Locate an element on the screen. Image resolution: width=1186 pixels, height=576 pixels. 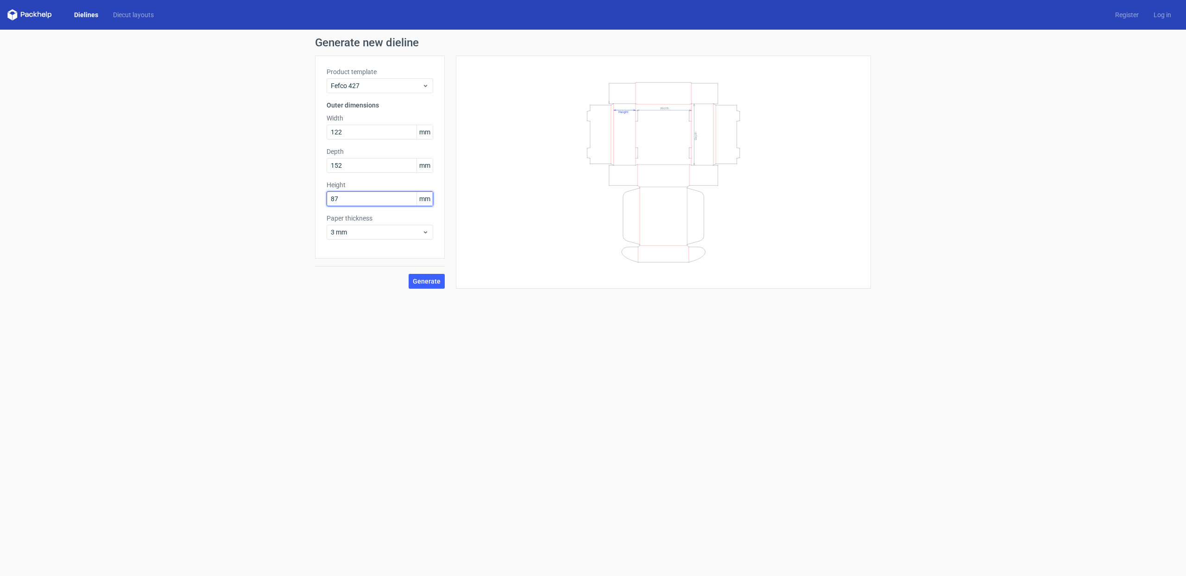
button: Generate is located at coordinates (427, 281).